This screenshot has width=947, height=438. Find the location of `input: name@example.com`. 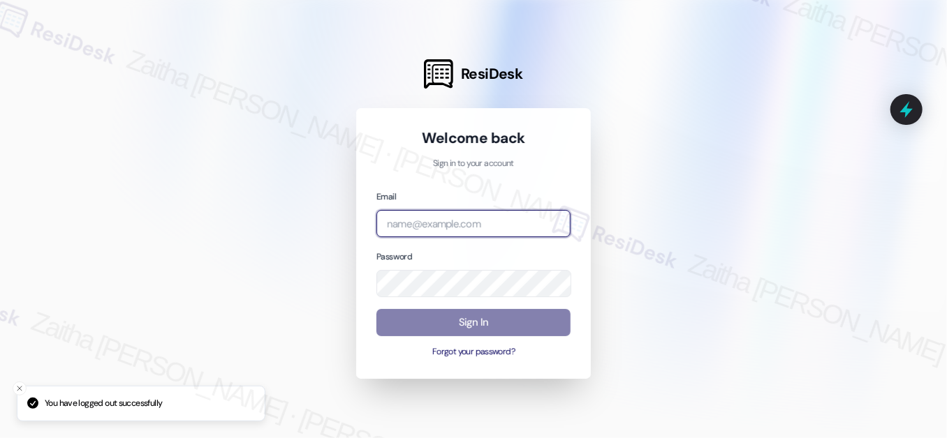

input: name@example.com is located at coordinates (473, 223).